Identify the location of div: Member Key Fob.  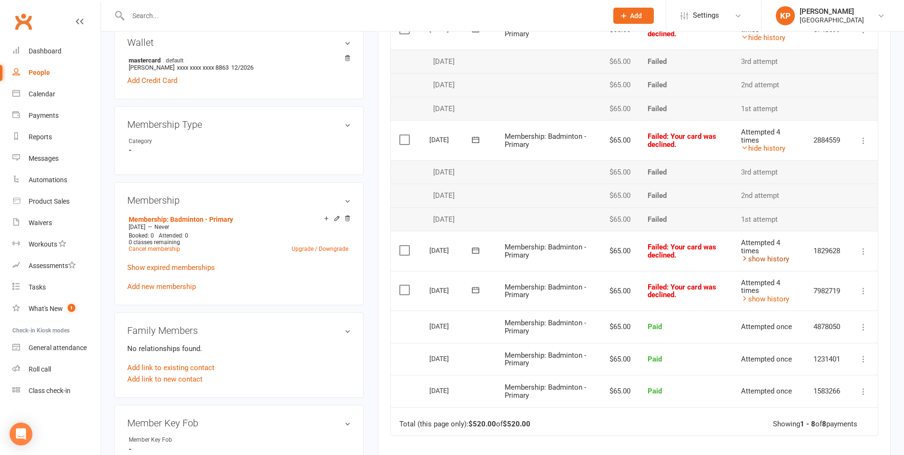
(168, 439).